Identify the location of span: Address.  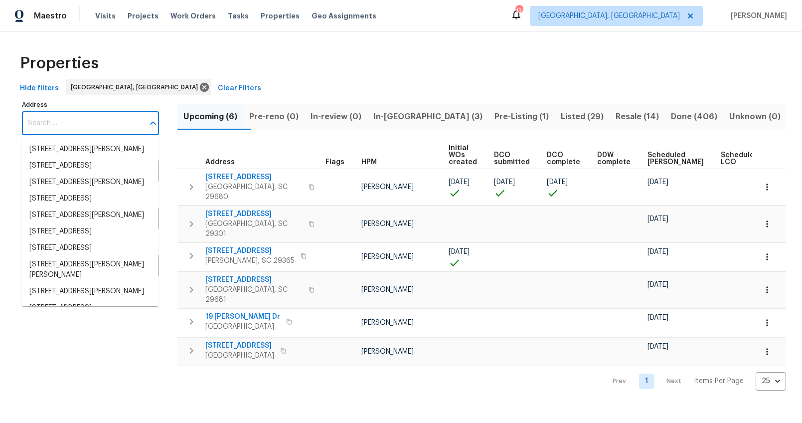
(220, 162).